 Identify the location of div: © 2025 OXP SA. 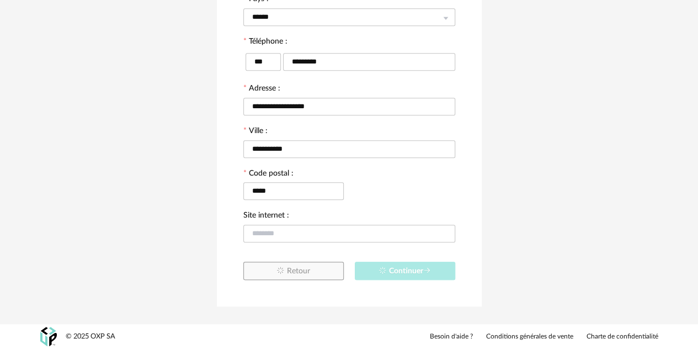
(91, 336).